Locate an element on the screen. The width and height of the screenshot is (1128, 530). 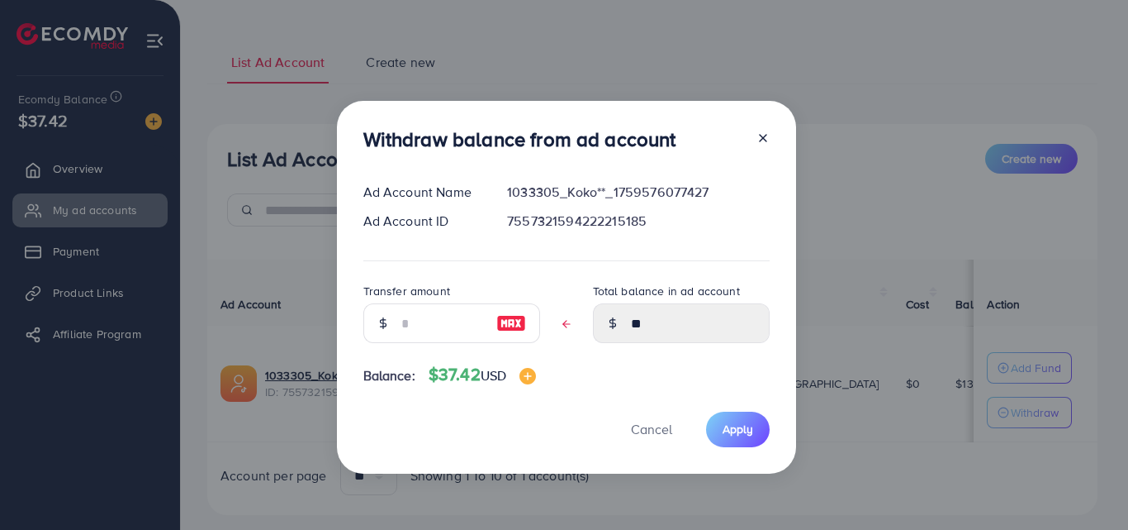
div: Ad Account ID is located at coordinates (422, 221).